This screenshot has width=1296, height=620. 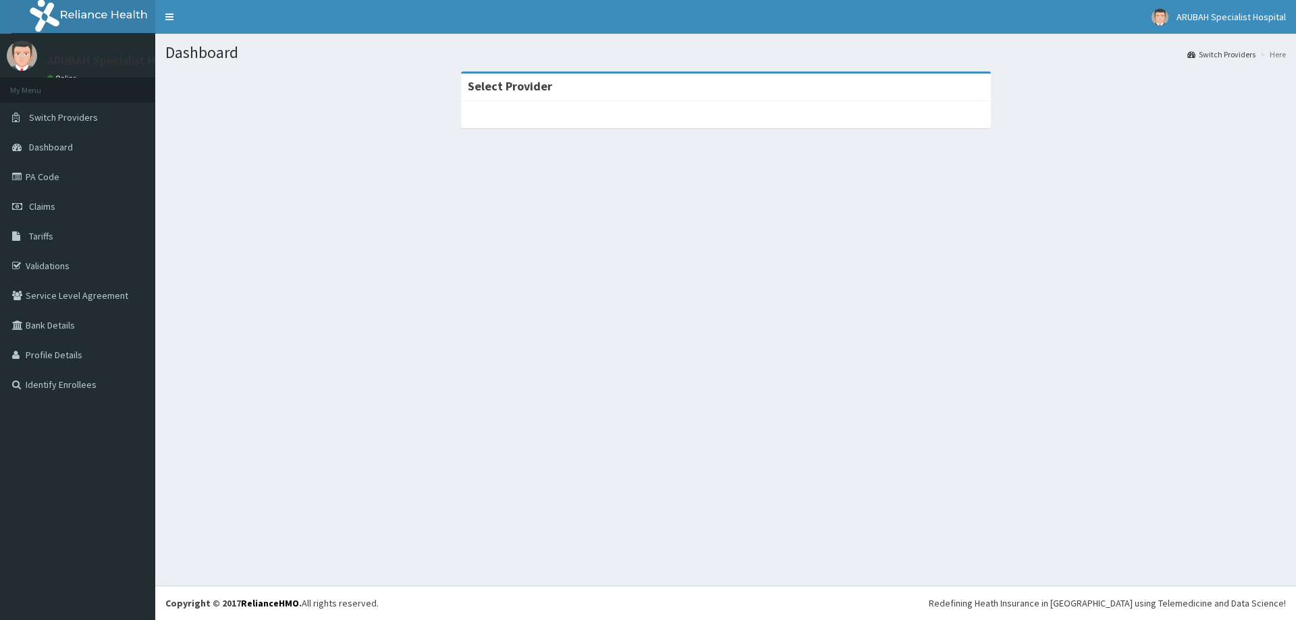 I want to click on span: Claims, so click(x=42, y=207).